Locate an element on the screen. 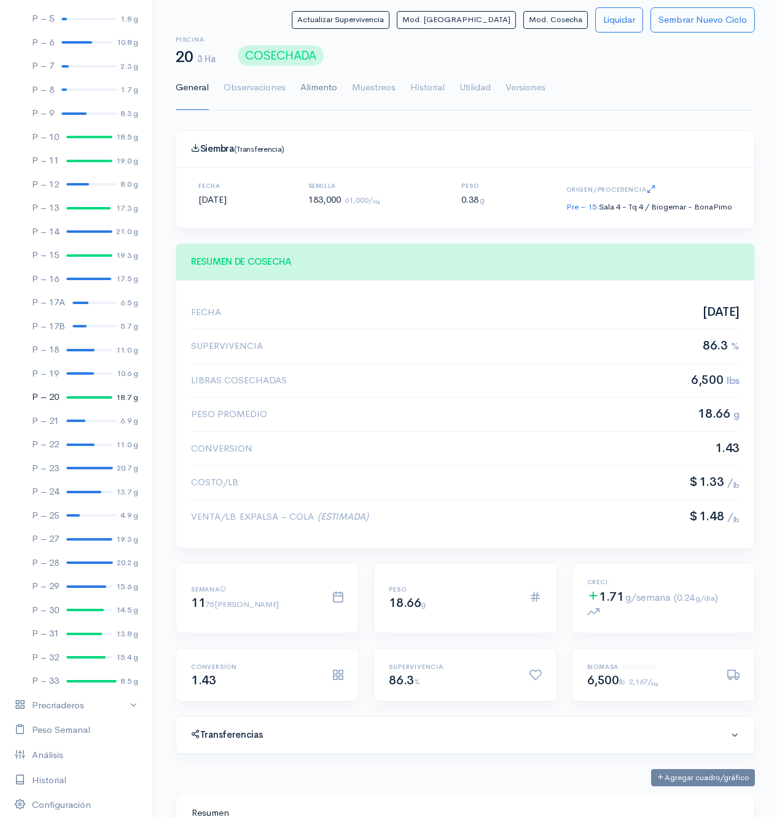 This screenshot has width=777, height=817. div: 17.5 g is located at coordinates (127, 279).